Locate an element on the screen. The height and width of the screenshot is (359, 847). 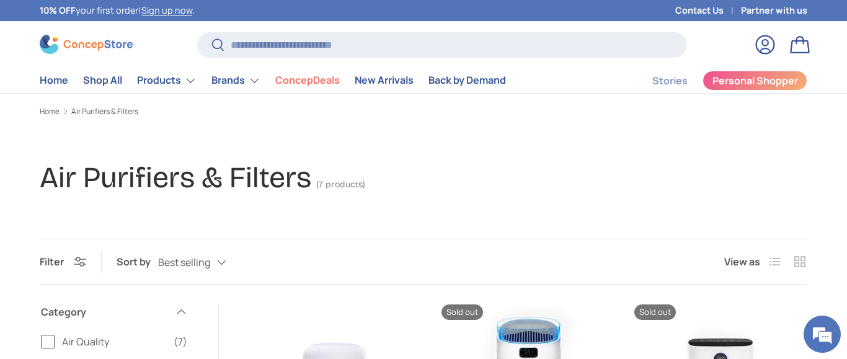
a: Shop All is located at coordinates (102, 80).